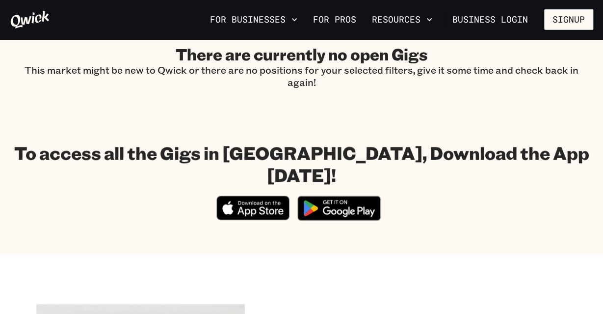 The image size is (603, 314). What do you see at coordinates (339, 208) in the screenshot?
I see `img: Get it on Google Play` at bounding box center [339, 208].